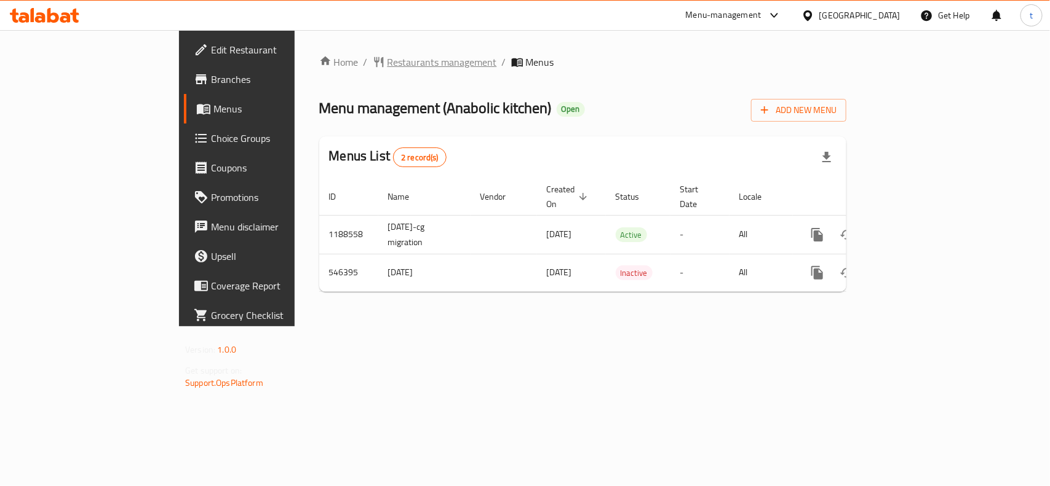 The height and width of the screenshot is (486, 1050). Describe the element at coordinates (435, 62) in the screenshot. I see `a: Restaurants management` at that location.